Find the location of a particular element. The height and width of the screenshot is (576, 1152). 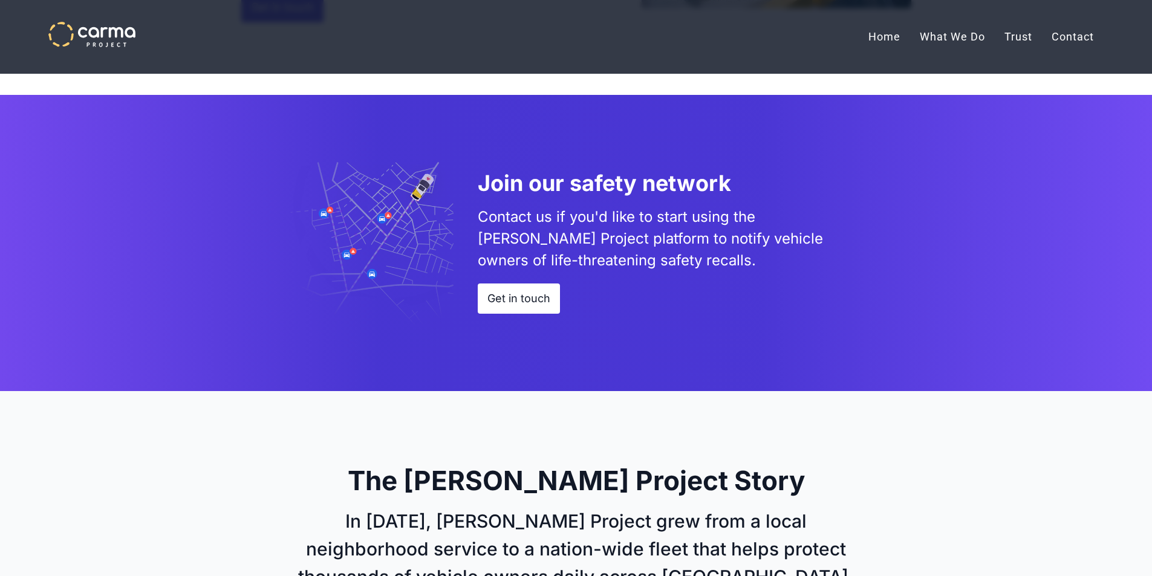

a: What We Do is located at coordinates (953, 37).